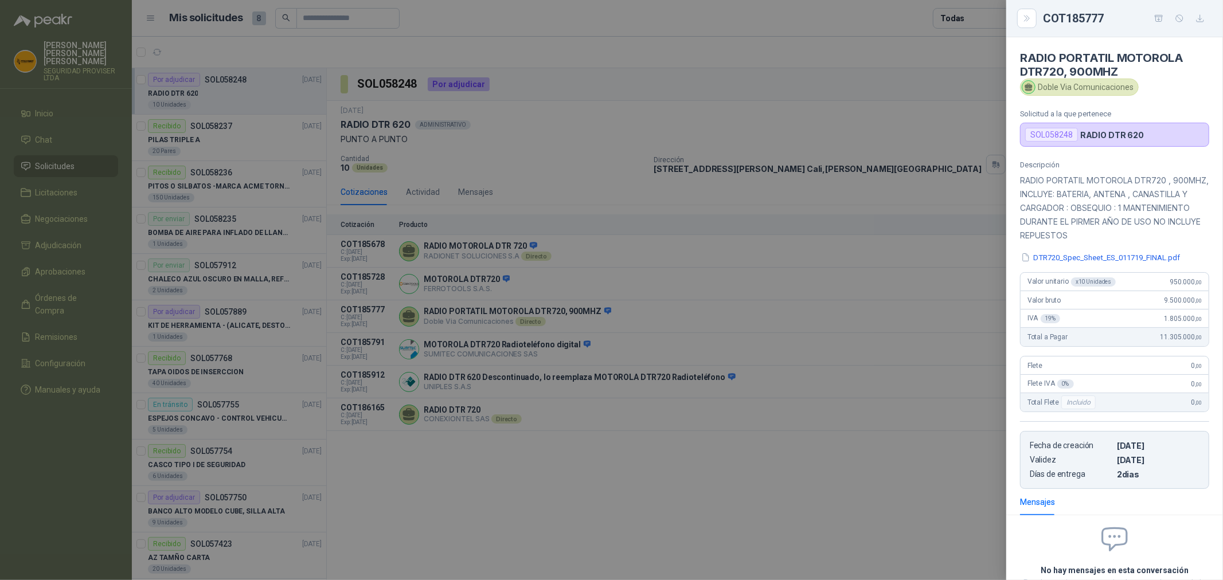 The image size is (1223, 580). Describe the element at coordinates (1115, 165) in the screenshot. I see `p: Descripción` at that location.